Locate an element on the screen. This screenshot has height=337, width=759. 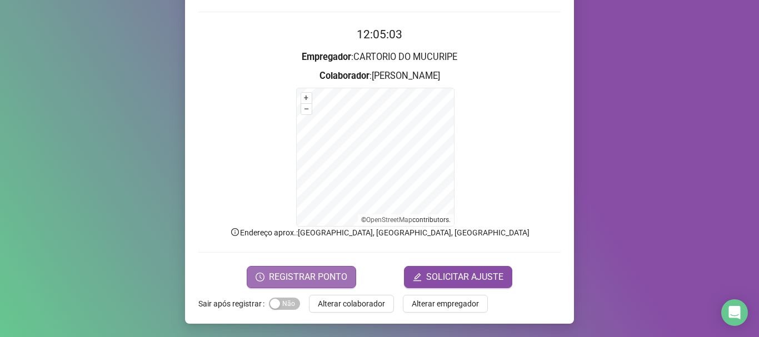
button: Alterar colaborador is located at coordinates (351, 304).